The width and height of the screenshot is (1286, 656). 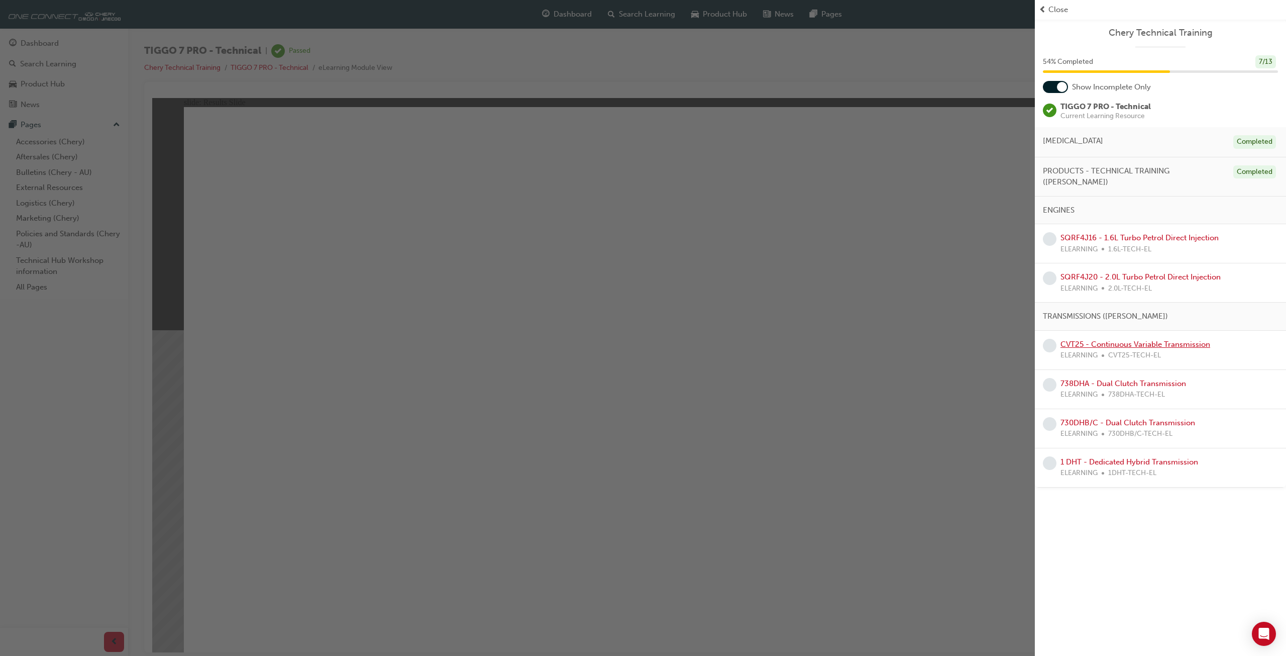 I want to click on button: prev-iconClose, so click(x=1161, y=10).